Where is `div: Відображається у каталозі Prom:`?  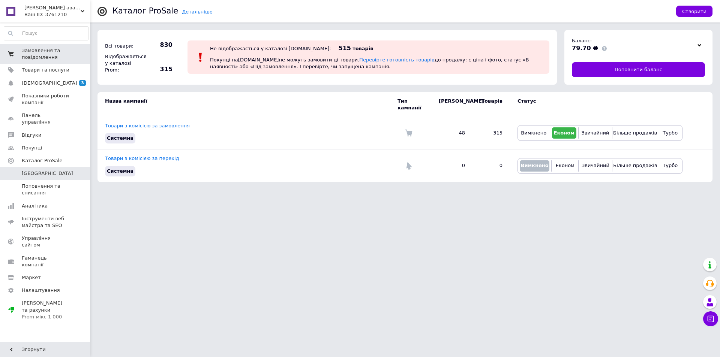
div: Відображається у каталозі Prom: is located at coordinates (124, 63).